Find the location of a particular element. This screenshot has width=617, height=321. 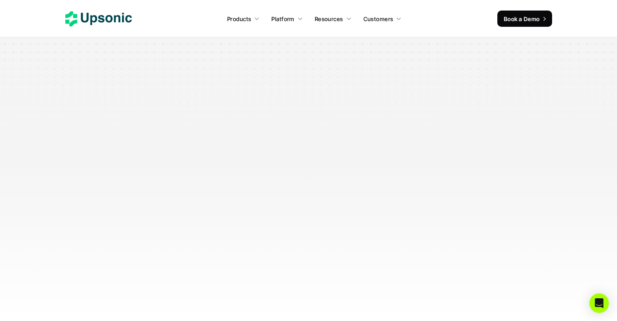

div: Open Intercom Messenger is located at coordinates (599, 303).